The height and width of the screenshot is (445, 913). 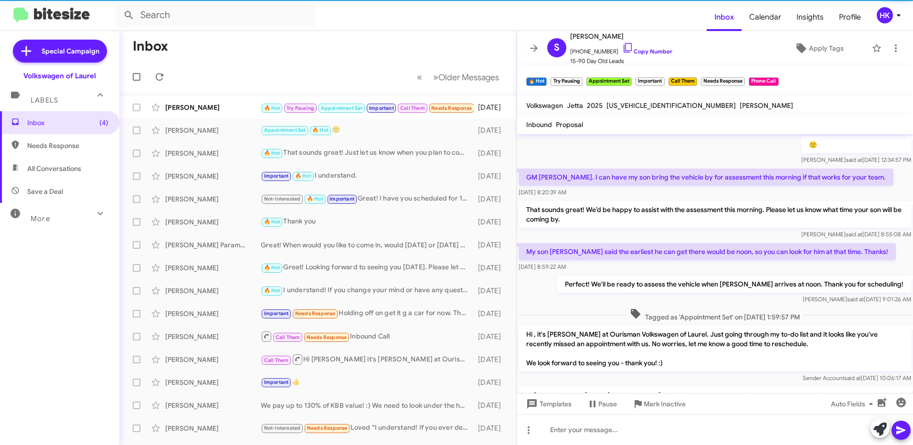 What do you see at coordinates (609, 82) in the screenshot?
I see `small: Appointment Set` at bounding box center [609, 82].